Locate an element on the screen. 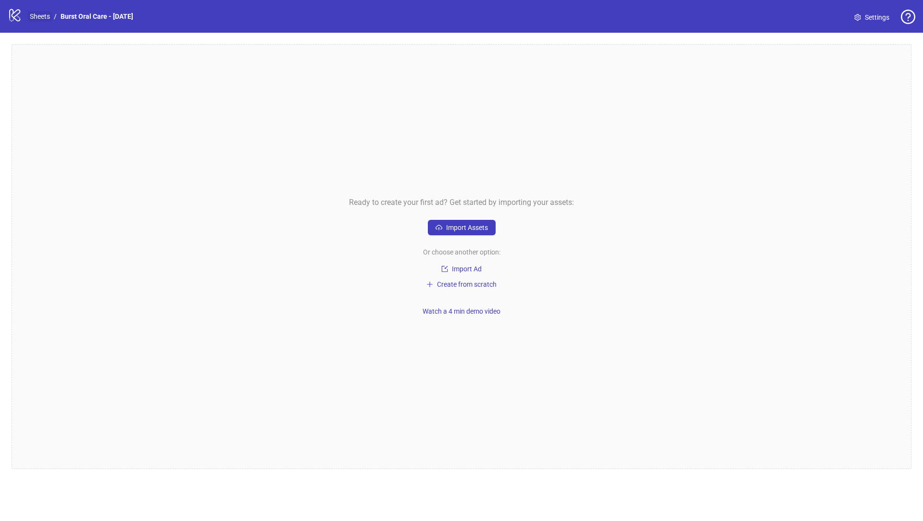  span: Create from scratch is located at coordinates (467, 284).